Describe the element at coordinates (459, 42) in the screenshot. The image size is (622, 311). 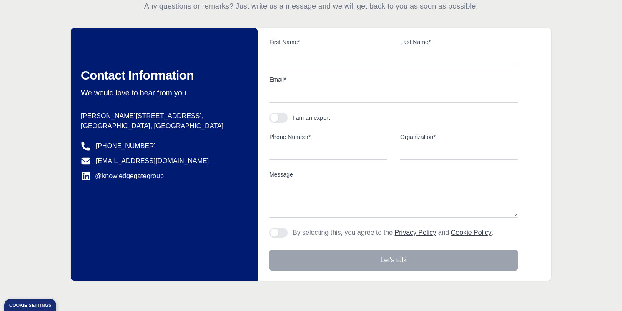
I see `label: Last Name*` at that location.